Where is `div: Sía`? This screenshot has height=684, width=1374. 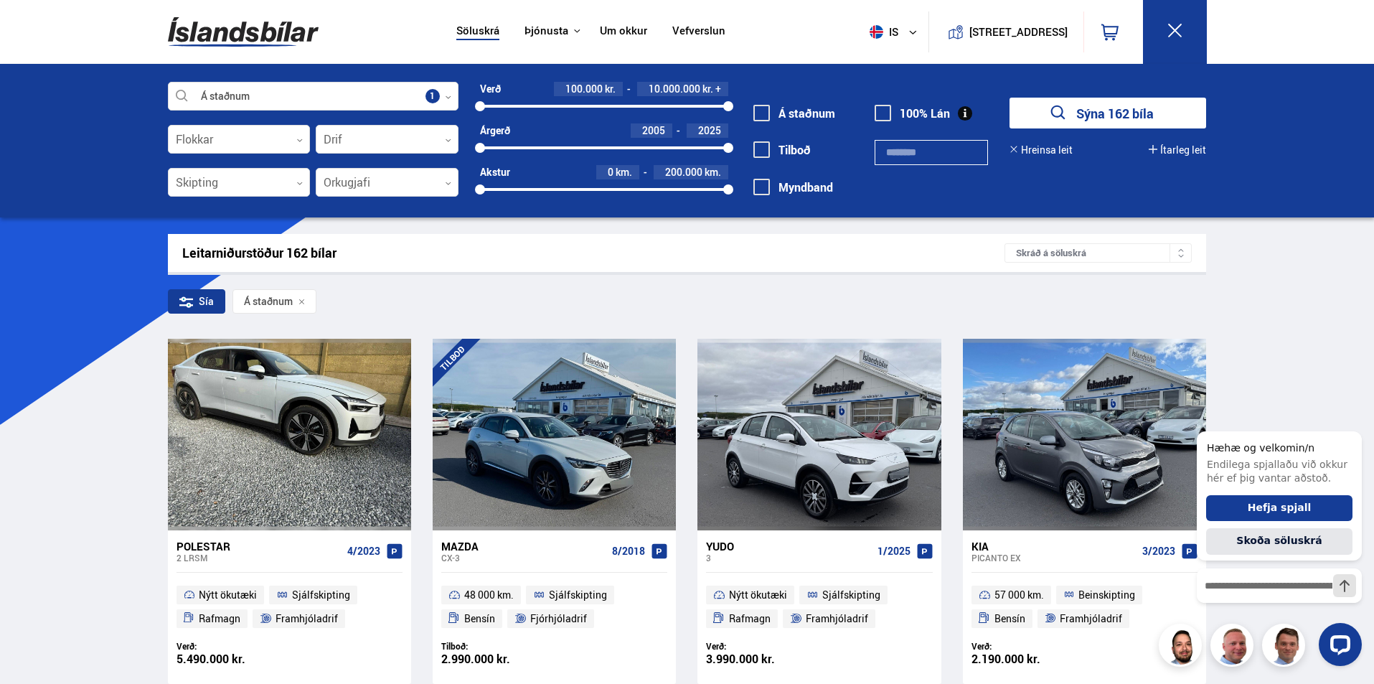 div: Sía is located at coordinates (197, 301).